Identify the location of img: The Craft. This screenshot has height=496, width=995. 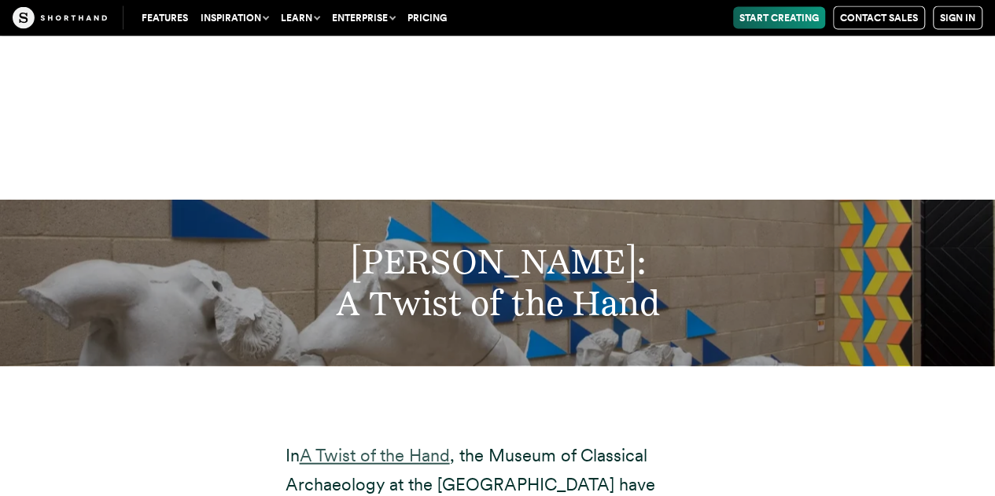
(60, 18).